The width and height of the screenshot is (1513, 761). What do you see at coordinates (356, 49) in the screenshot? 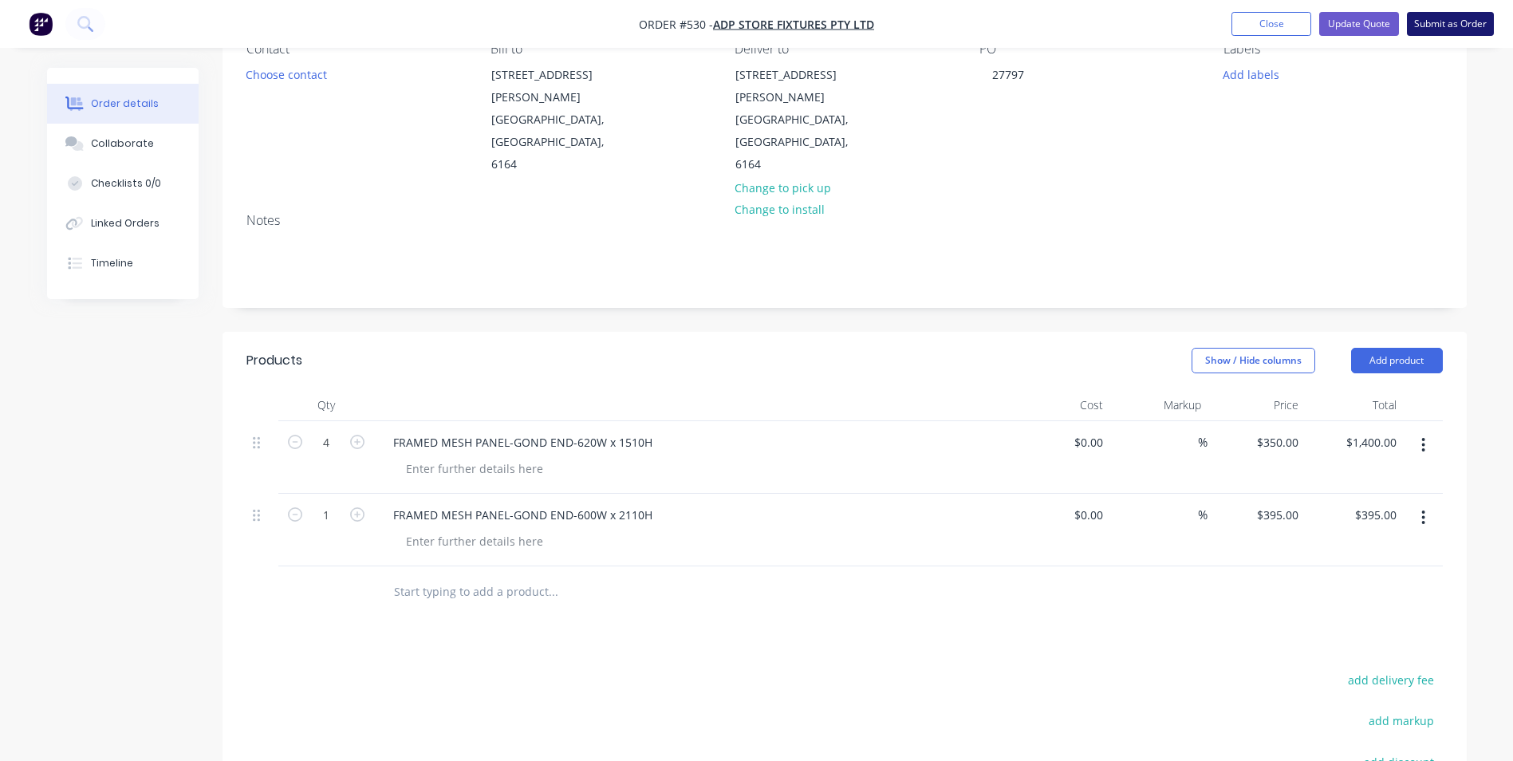
I see `div: Contact` at bounding box center [356, 49].